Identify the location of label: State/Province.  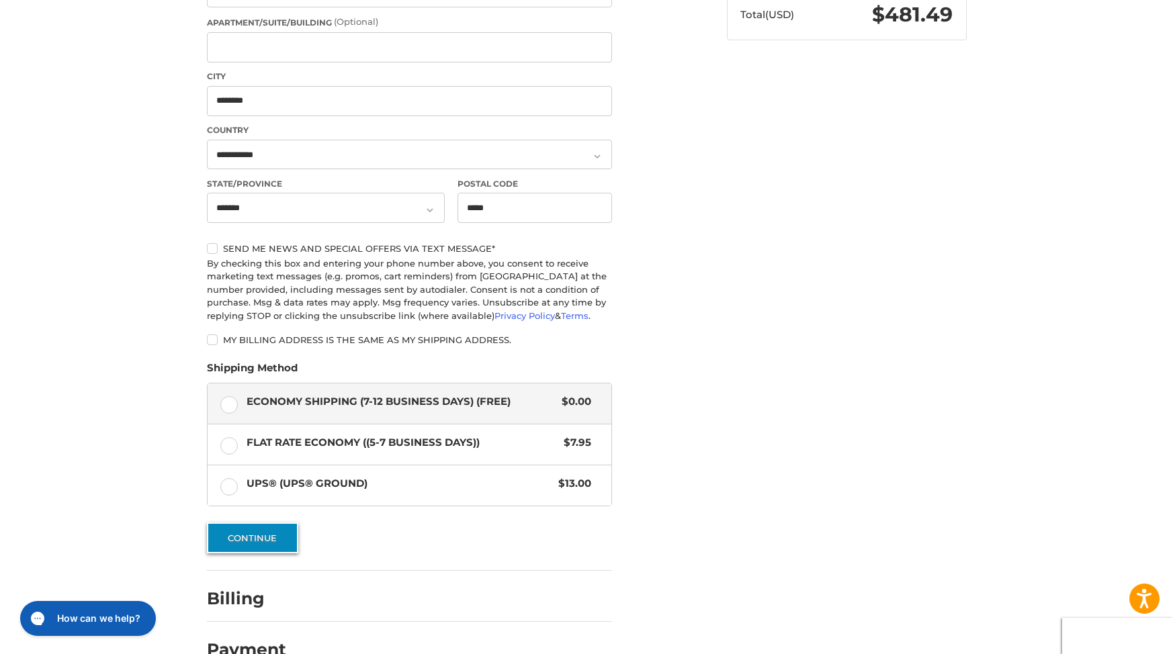
(326, 184).